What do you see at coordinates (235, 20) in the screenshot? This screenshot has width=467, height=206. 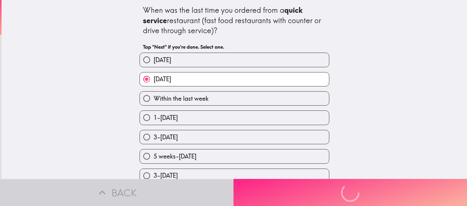 I see `div: When was the last time you ordered from a restaurant (fast food restaurants with counter or drive...` at bounding box center [235, 20].